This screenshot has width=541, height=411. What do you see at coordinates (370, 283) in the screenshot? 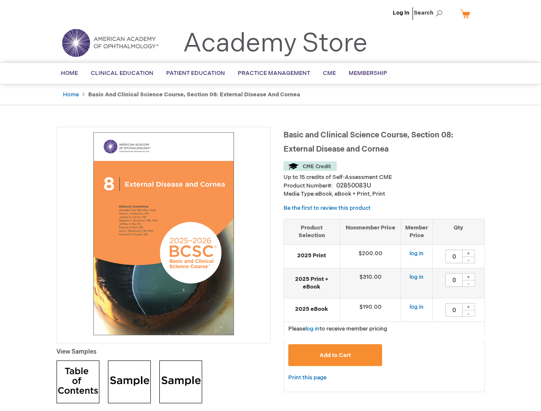
I see `td: $310.00` at bounding box center [370, 283].